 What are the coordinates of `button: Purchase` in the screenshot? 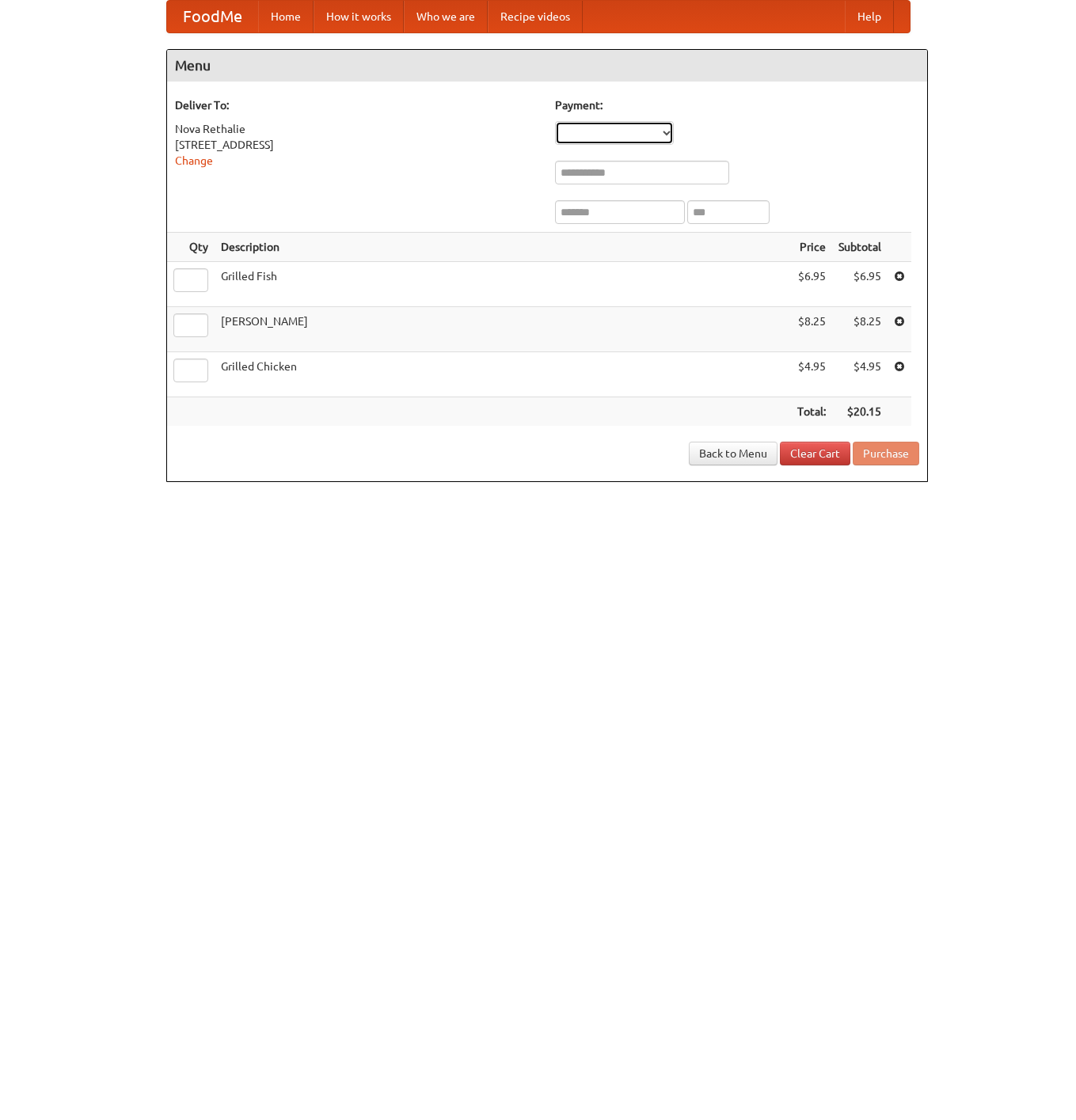 It's located at (886, 453).